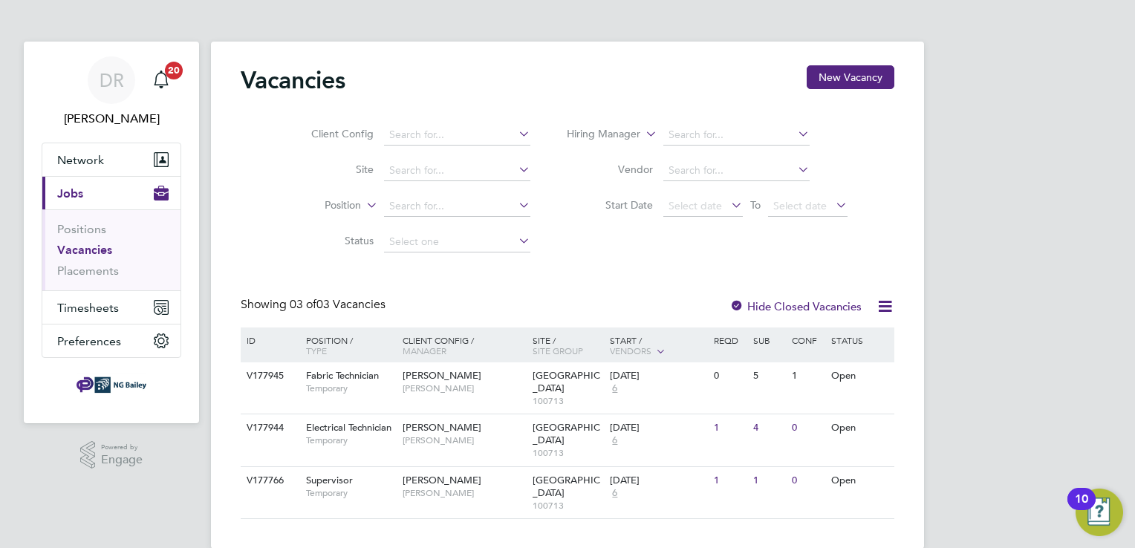 This screenshot has height=548, width=1135. I want to click on span: 03 of, so click(303, 305).